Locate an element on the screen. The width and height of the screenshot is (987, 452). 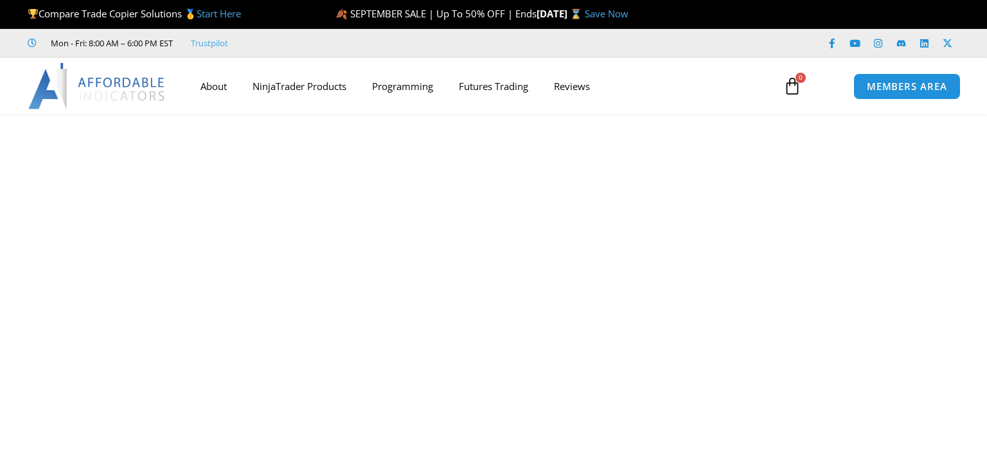
a: Reviews is located at coordinates (572, 86).